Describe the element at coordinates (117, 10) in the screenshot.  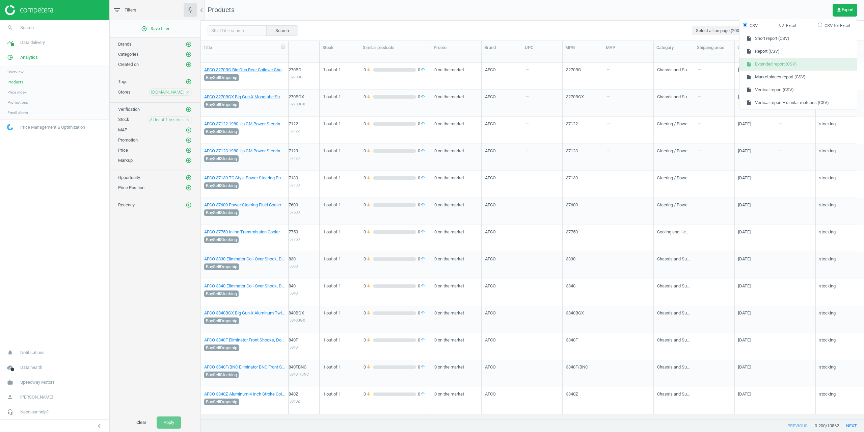
I see `i: filter_list` at that location.